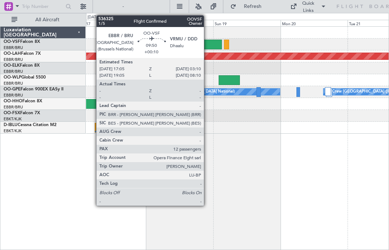 This screenshot has width=389, height=250. What do you see at coordinates (30, 125) in the screenshot?
I see `a: D-IBLUCessna Citation M2` at bounding box center [30, 125].